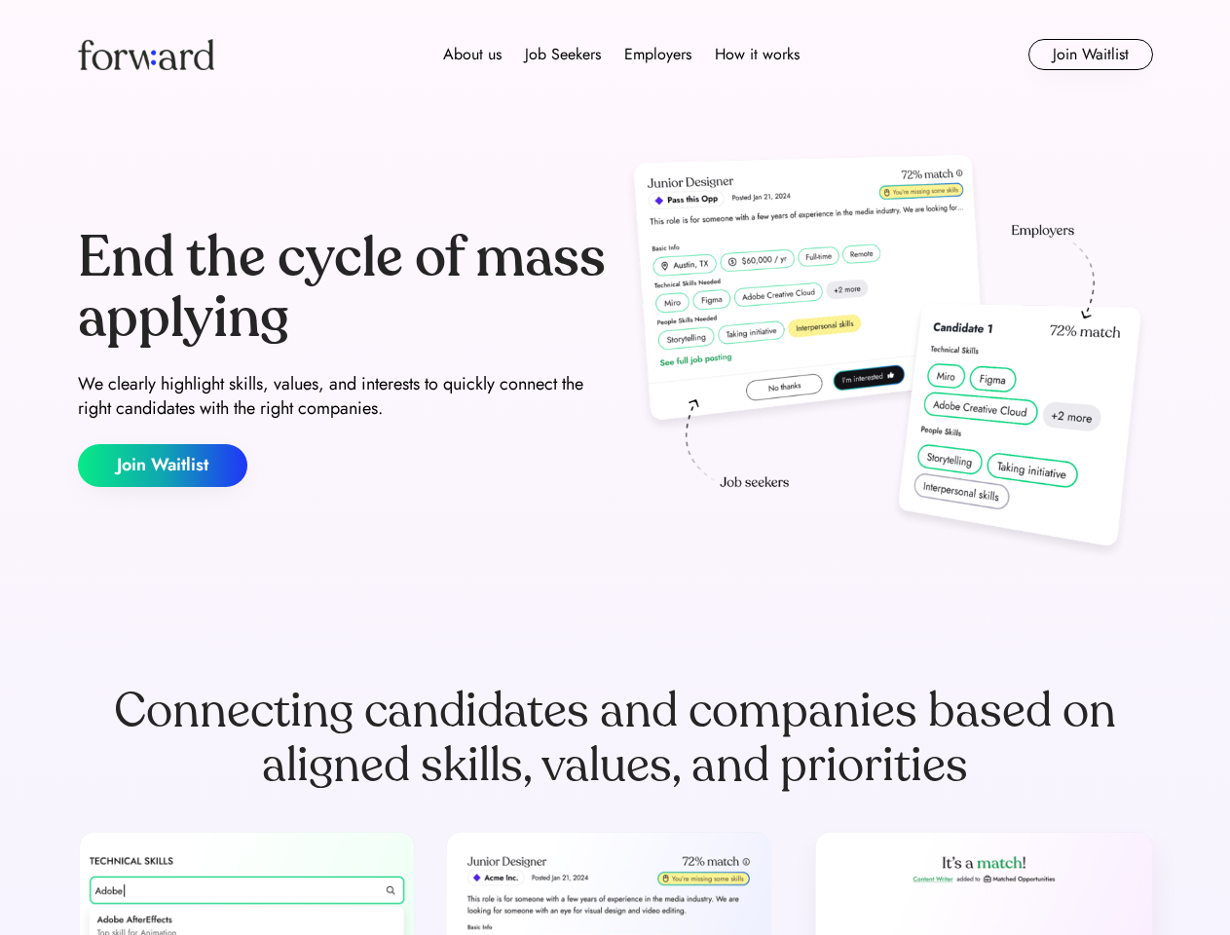  Describe the element at coordinates (146, 55) in the screenshot. I see `img: Forward logo` at that location.